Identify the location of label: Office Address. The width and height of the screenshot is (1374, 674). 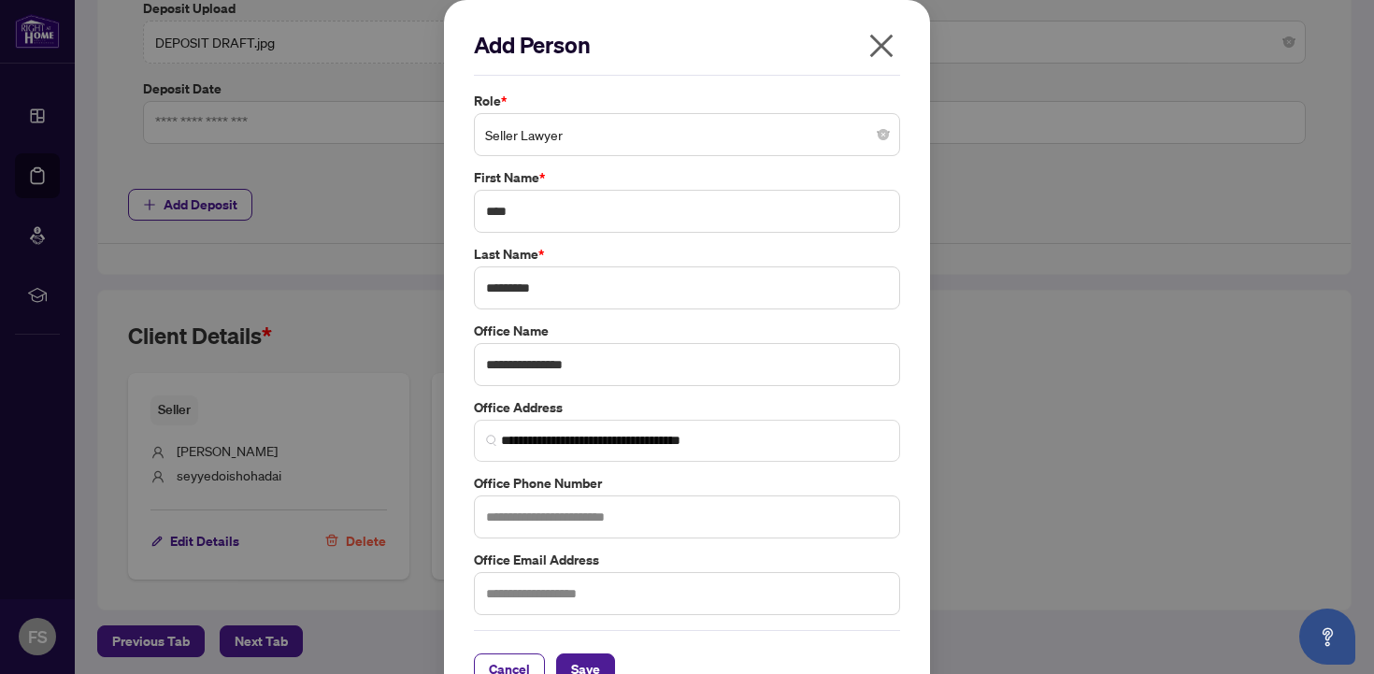
(687, 408).